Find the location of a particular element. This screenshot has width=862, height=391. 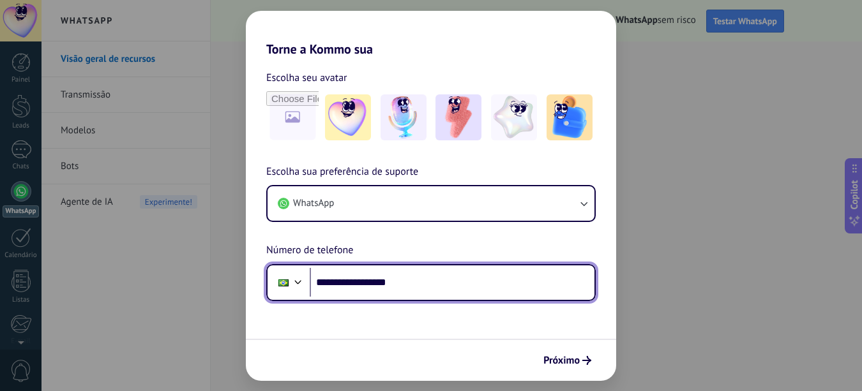

span: Escolha sua preferência de suporte is located at coordinates (342, 172).